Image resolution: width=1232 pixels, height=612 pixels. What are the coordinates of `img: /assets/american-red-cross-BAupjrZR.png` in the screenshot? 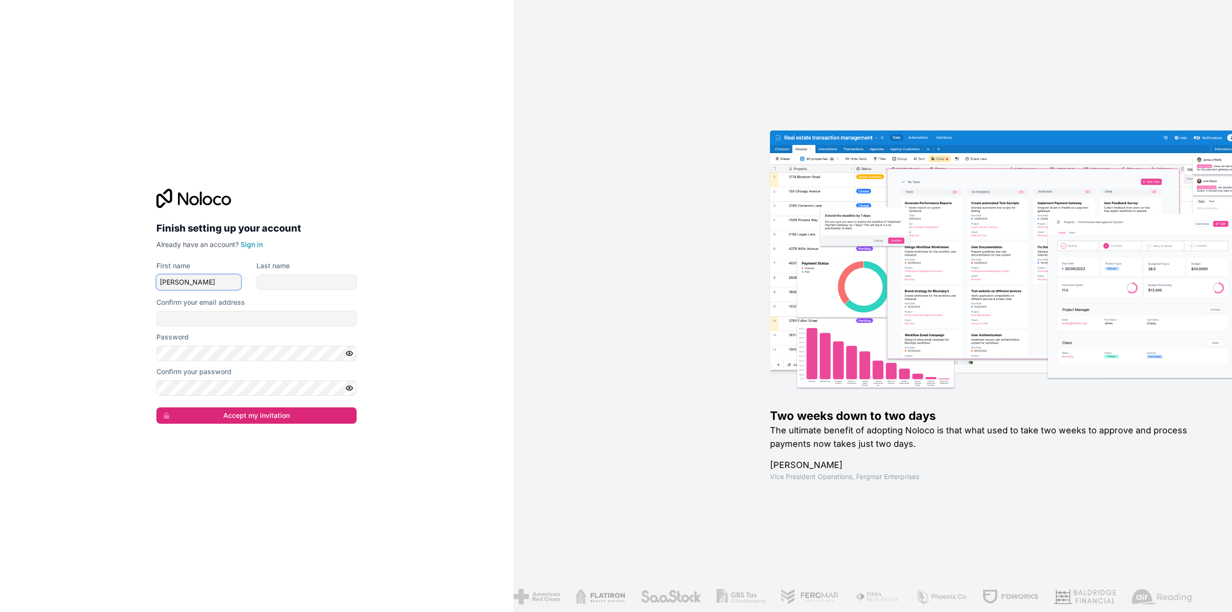 It's located at (537, 596).